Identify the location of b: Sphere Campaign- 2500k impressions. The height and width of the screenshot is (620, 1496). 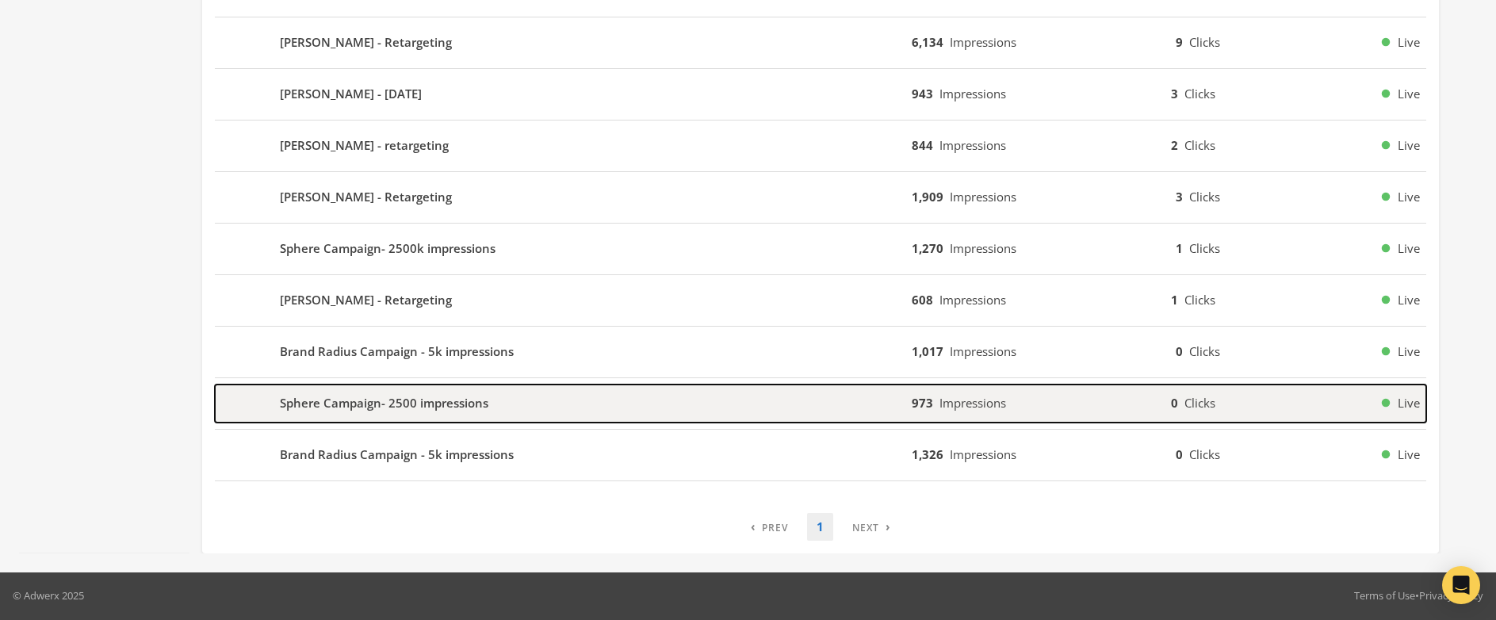
(388, 248).